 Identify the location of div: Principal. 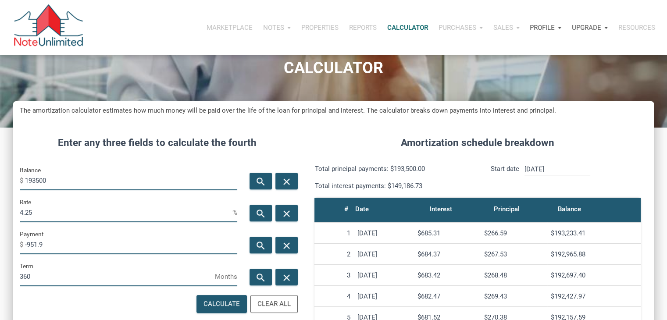
(506, 209).